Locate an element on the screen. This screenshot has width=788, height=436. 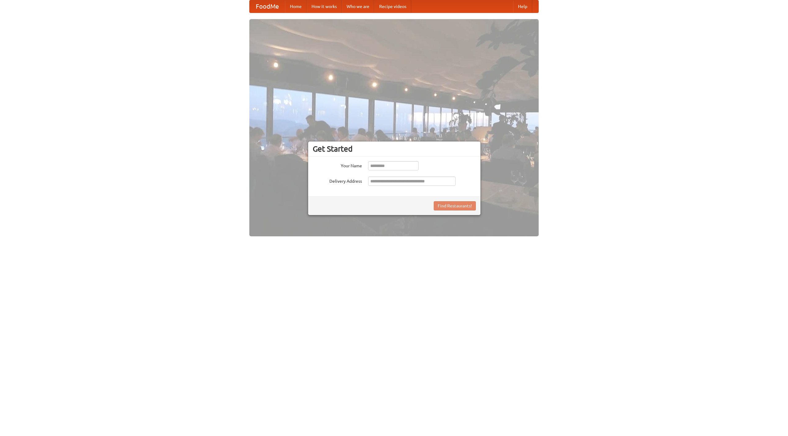
button: Find Restaurants! is located at coordinates (455, 206).